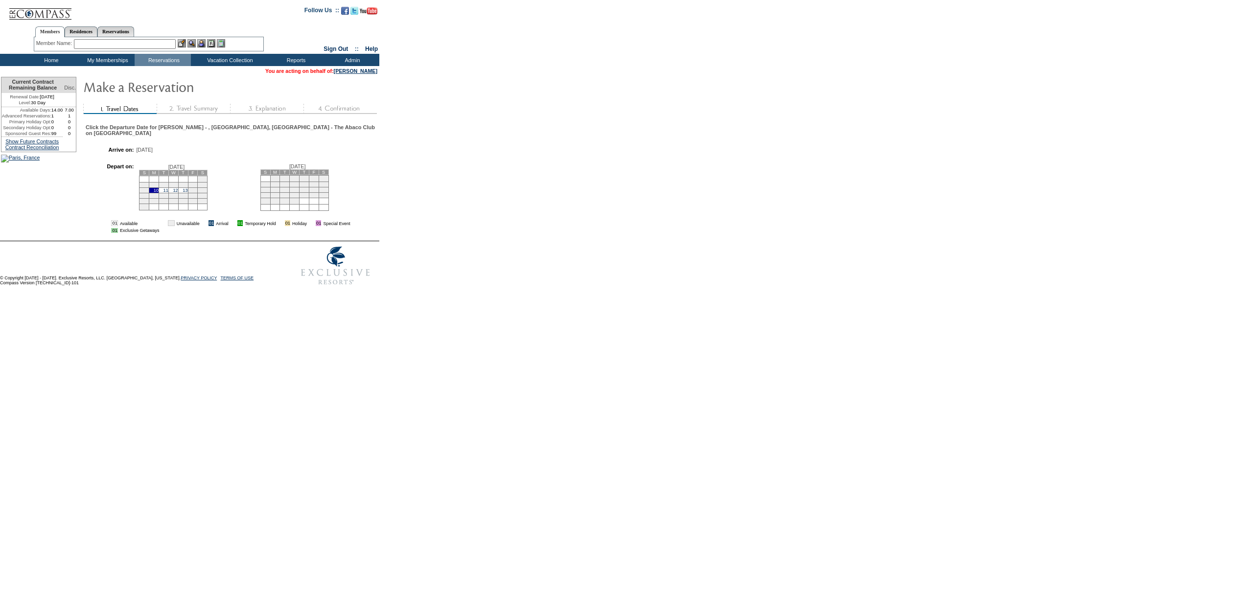 Image resolution: width=1253 pixels, height=594 pixels. What do you see at coordinates (24, 103) in the screenshot?
I see `span: Level:` at bounding box center [24, 103].